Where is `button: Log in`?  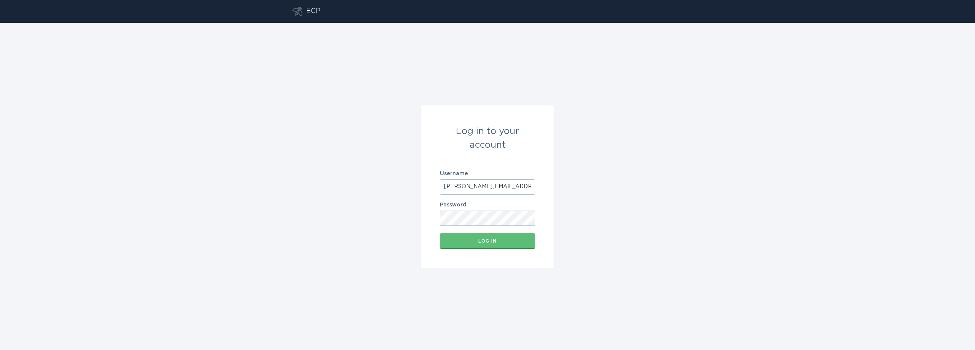
button: Log in is located at coordinates (488, 241).